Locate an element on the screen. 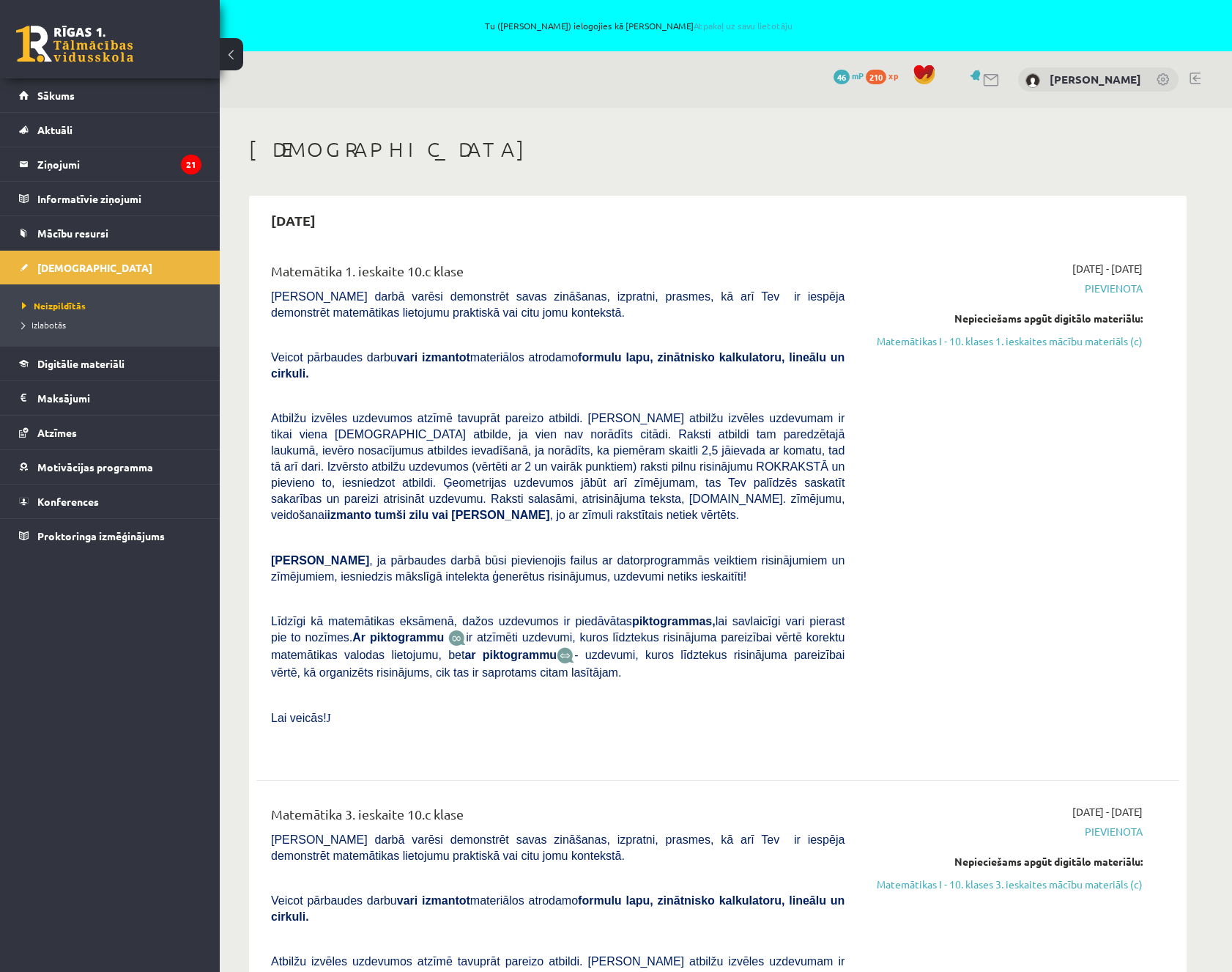 The height and width of the screenshot is (972, 1232). a: Konferences is located at coordinates (110, 501).